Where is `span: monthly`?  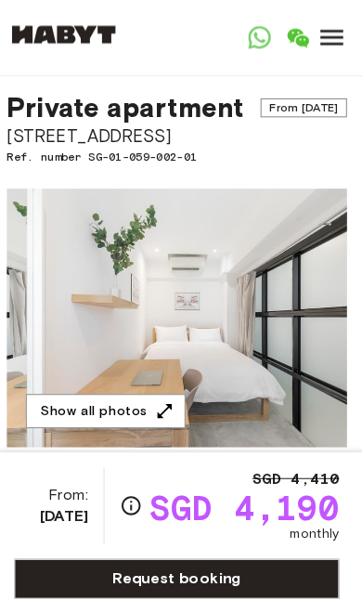 span: monthly is located at coordinates (316, 522).